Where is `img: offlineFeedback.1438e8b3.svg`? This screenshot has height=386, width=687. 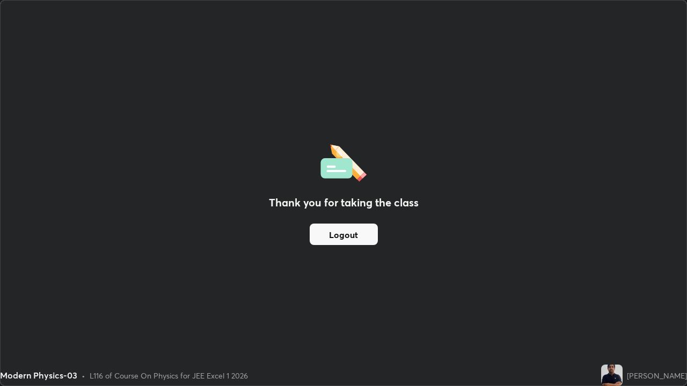 img: offlineFeedback.1438e8b3.svg is located at coordinates (343, 161).